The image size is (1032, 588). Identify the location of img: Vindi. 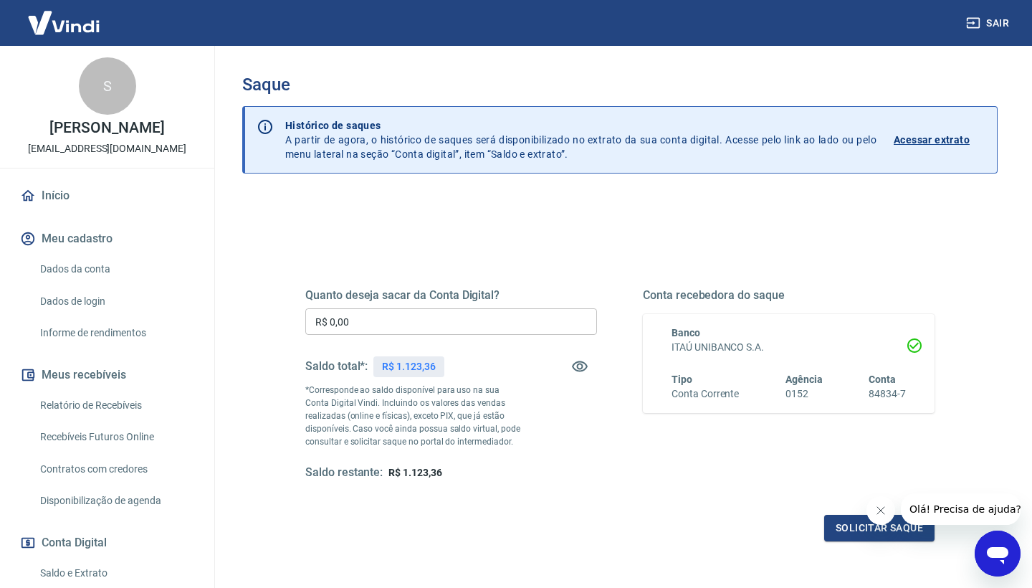
(64, 22).